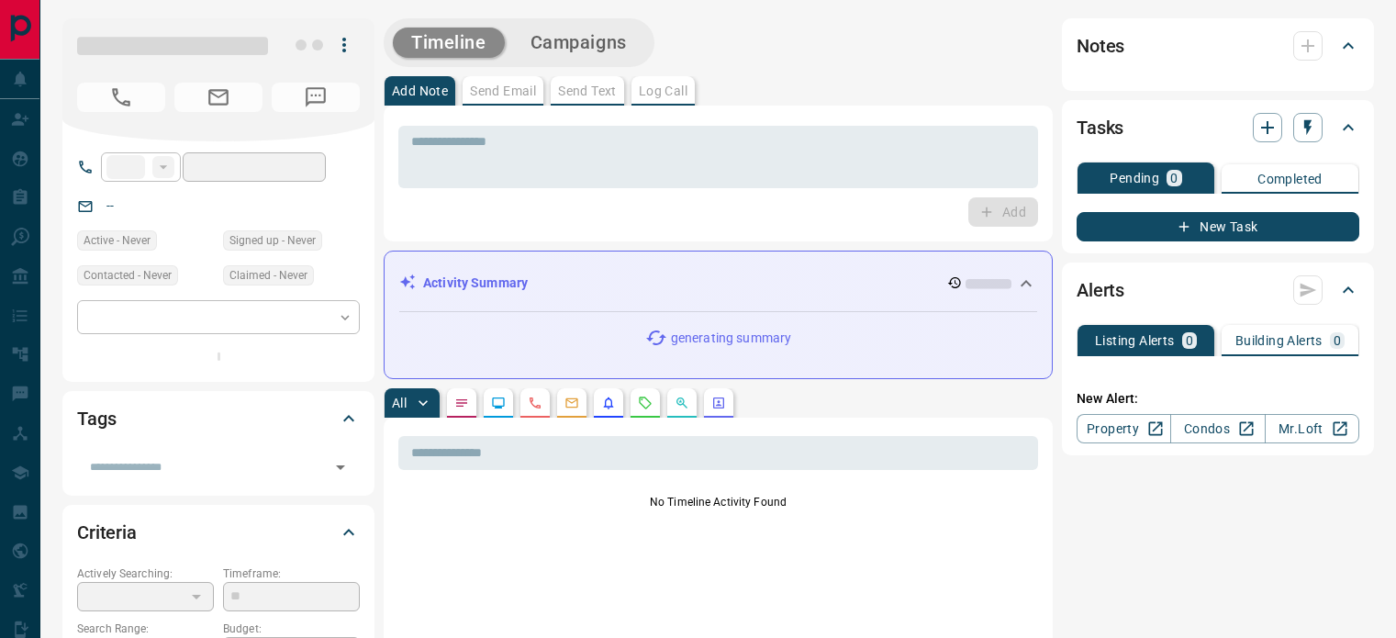  Describe the element at coordinates (572, 403) in the screenshot. I see `svg: Emails` at that location.